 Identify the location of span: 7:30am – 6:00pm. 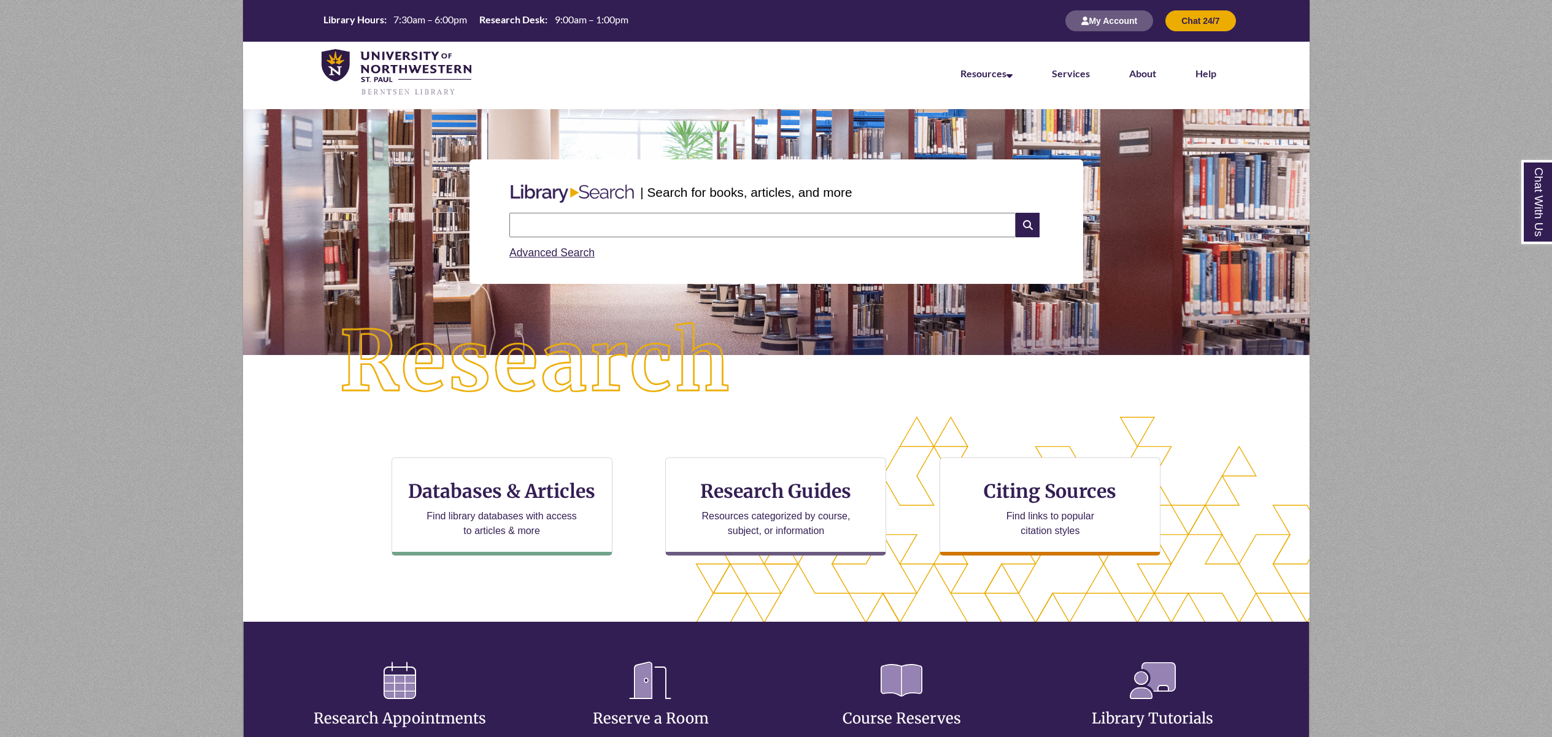
(430, 19).